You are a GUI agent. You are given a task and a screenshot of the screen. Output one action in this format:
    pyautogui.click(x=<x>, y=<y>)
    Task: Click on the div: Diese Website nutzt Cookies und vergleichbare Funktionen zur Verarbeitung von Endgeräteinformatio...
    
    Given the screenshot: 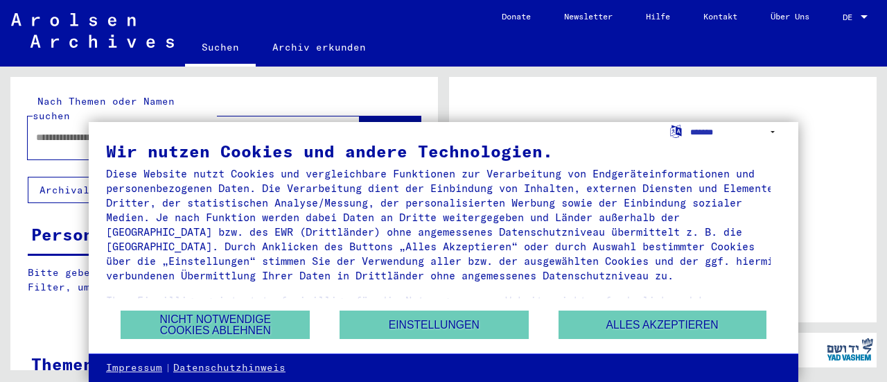 What is the action you would take?
    pyautogui.click(x=443, y=224)
    